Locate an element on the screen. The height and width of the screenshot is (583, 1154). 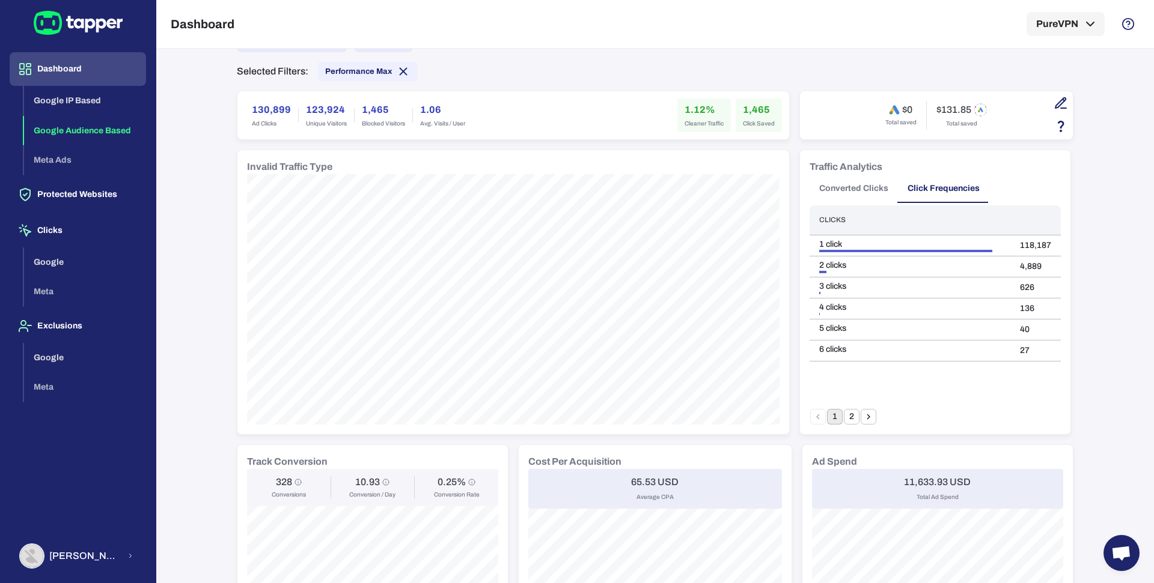
span: Unique Visitors is located at coordinates (326, 124).